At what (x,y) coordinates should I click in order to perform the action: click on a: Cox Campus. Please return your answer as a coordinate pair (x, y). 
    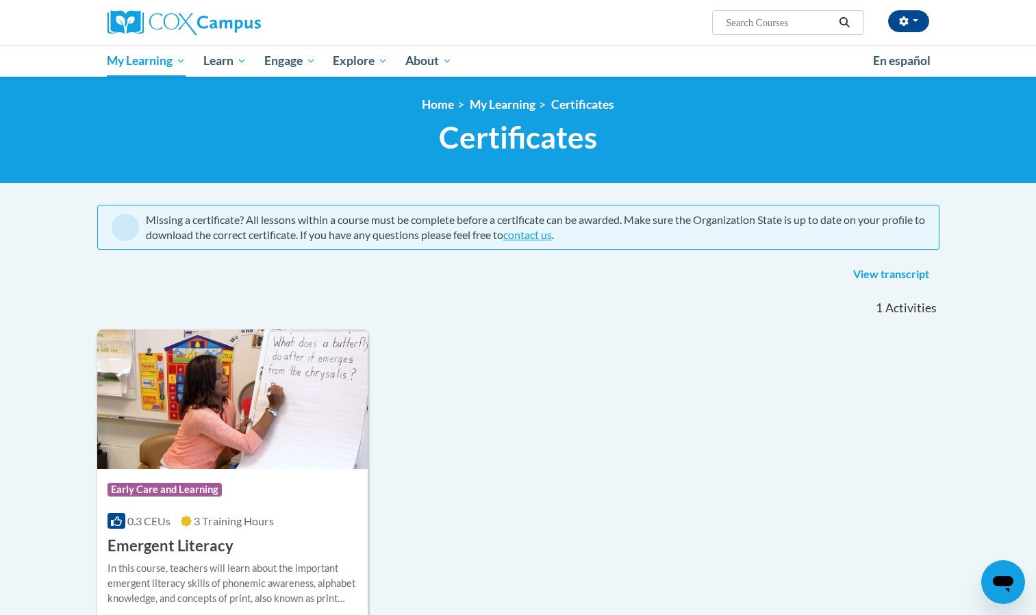
    Looking at the image, I should click on (238, 23).